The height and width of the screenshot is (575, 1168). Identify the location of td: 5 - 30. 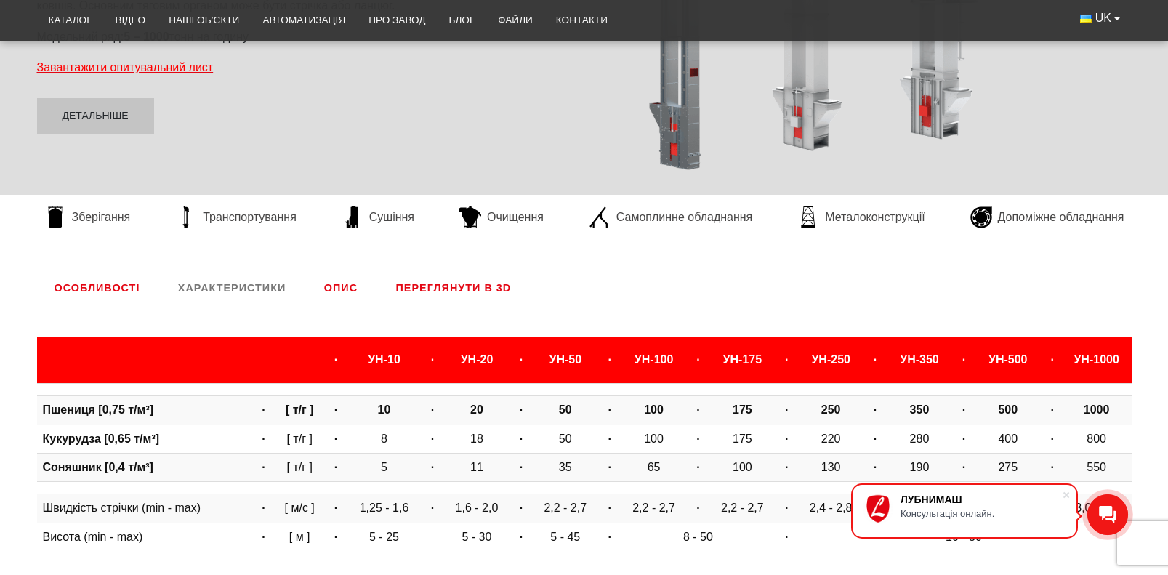
(477, 536).